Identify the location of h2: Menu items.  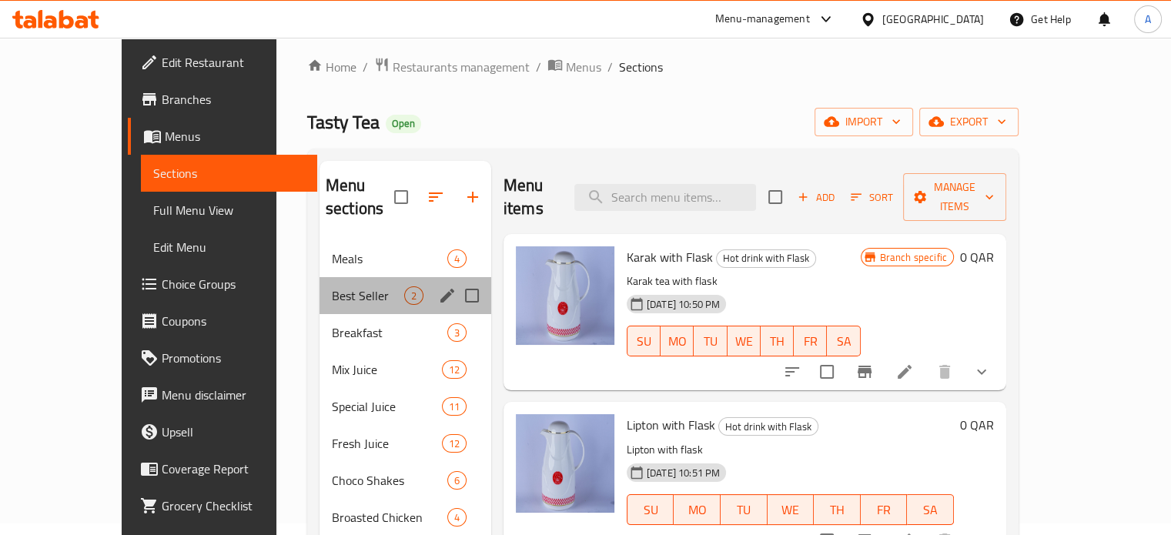
(530, 197).